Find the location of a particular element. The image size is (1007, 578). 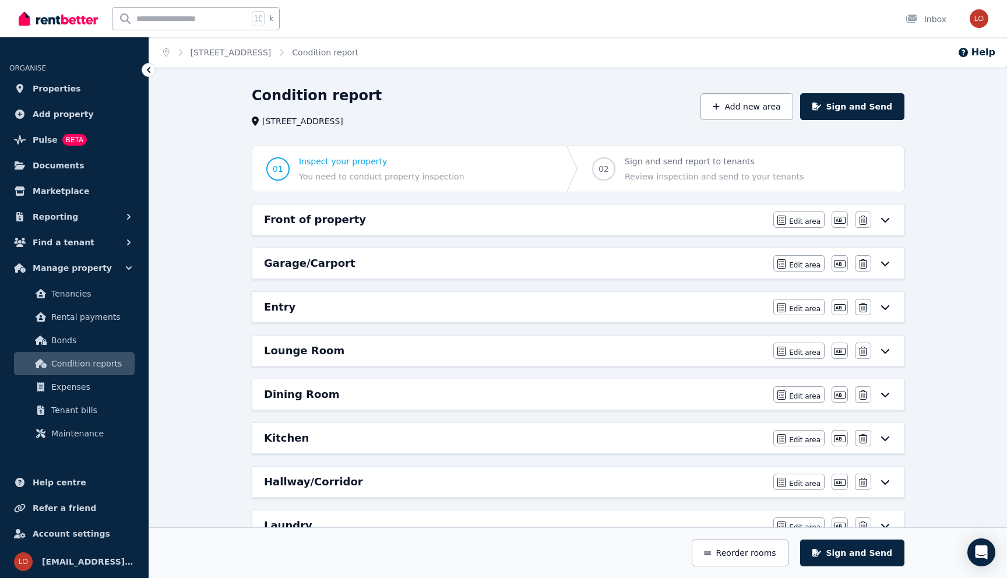

span: Sign and send report to tenants is located at coordinates (714, 161).